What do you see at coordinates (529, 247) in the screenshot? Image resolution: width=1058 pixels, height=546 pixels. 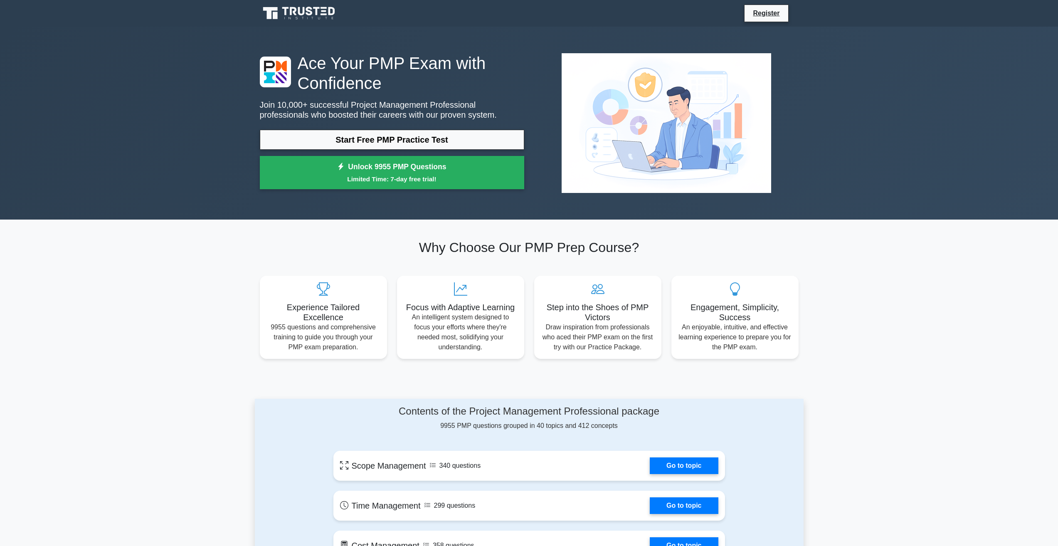 I see `h2: Why Choose Our PMP Prep Course?` at bounding box center [529, 247].